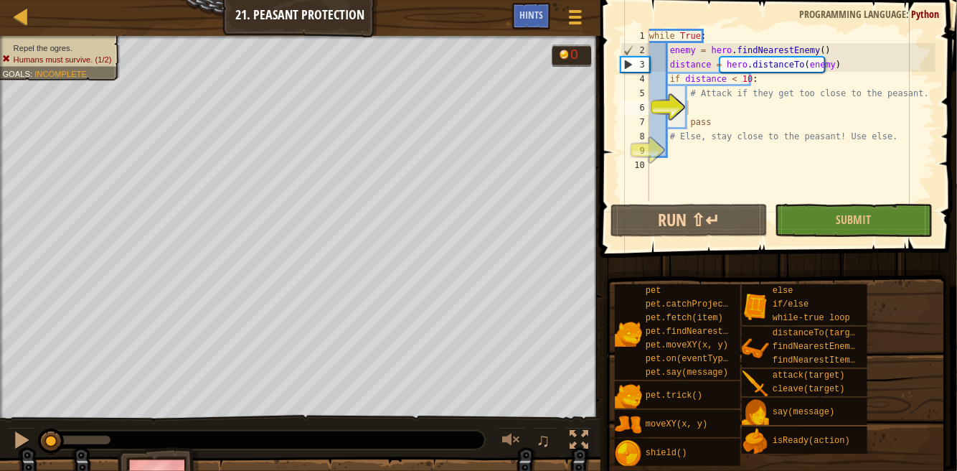 The image size is (957, 471). I want to click on div: 8, so click(635, 136).